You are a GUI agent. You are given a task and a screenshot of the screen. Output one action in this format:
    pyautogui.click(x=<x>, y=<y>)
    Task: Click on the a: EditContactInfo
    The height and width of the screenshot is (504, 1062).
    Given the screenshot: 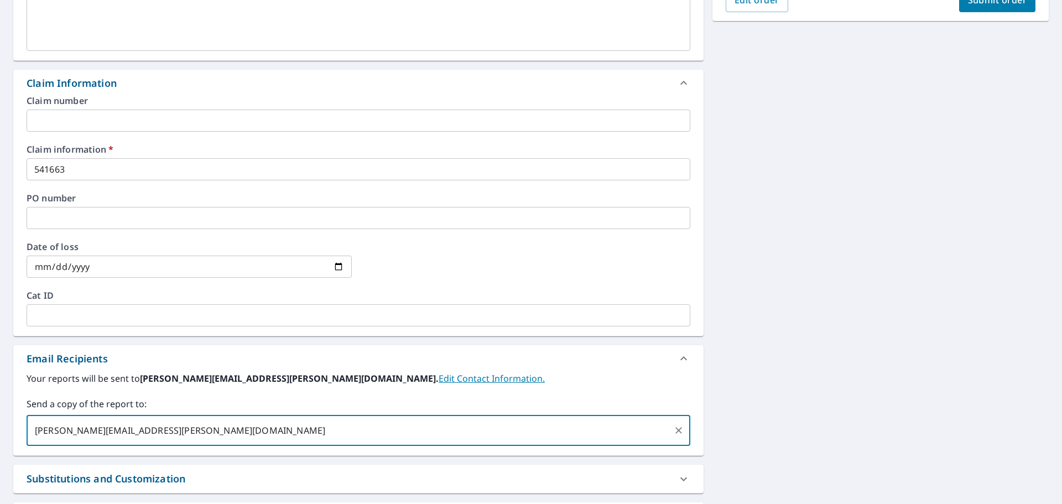 What is the action you would take?
    pyautogui.click(x=492, y=378)
    